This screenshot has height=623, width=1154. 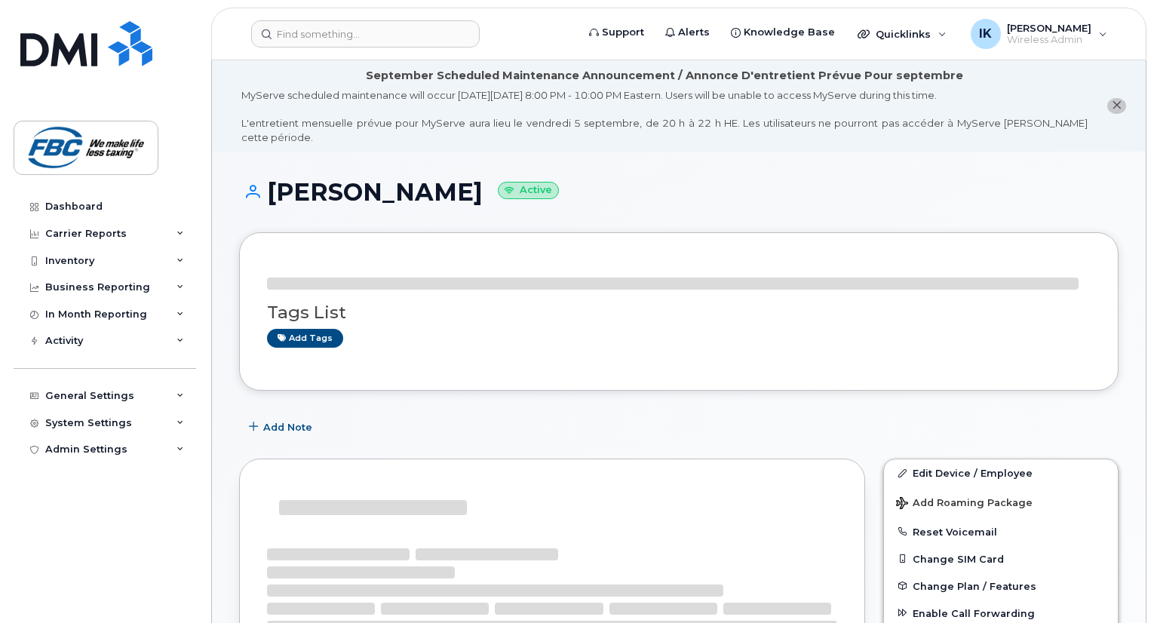 I want to click on button: Change Plan / Features, so click(x=1001, y=586).